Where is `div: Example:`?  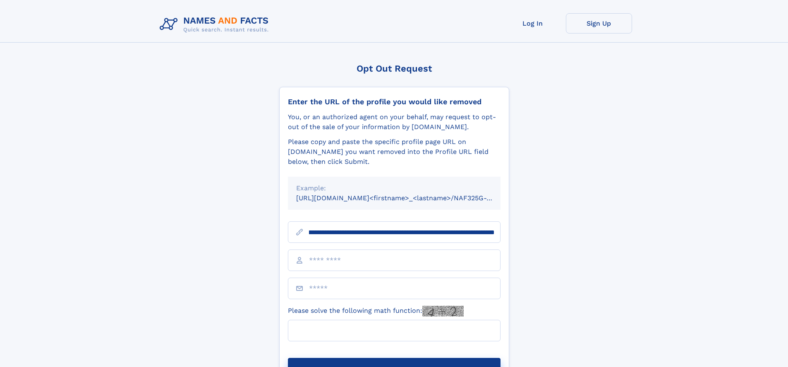 div: Example: is located at coordinates (394, 188).